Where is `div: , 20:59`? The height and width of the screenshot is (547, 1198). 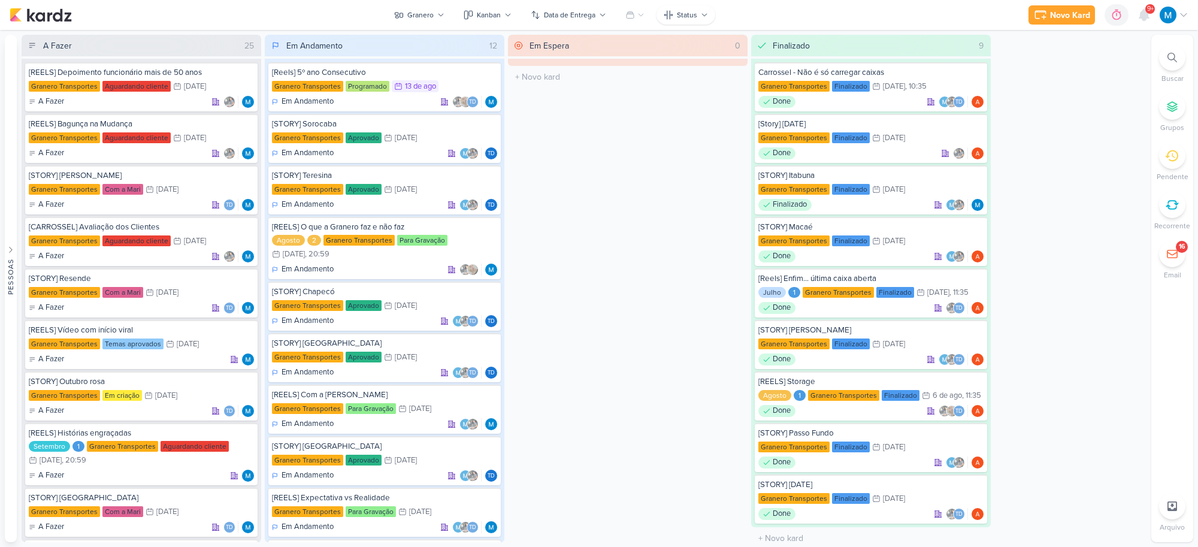
div: , 20:59 is located at coordinates (74, 460).